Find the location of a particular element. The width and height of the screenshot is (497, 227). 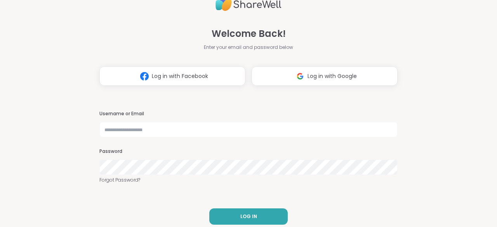

button: Log in with Google is located at coordinates (325, 76).